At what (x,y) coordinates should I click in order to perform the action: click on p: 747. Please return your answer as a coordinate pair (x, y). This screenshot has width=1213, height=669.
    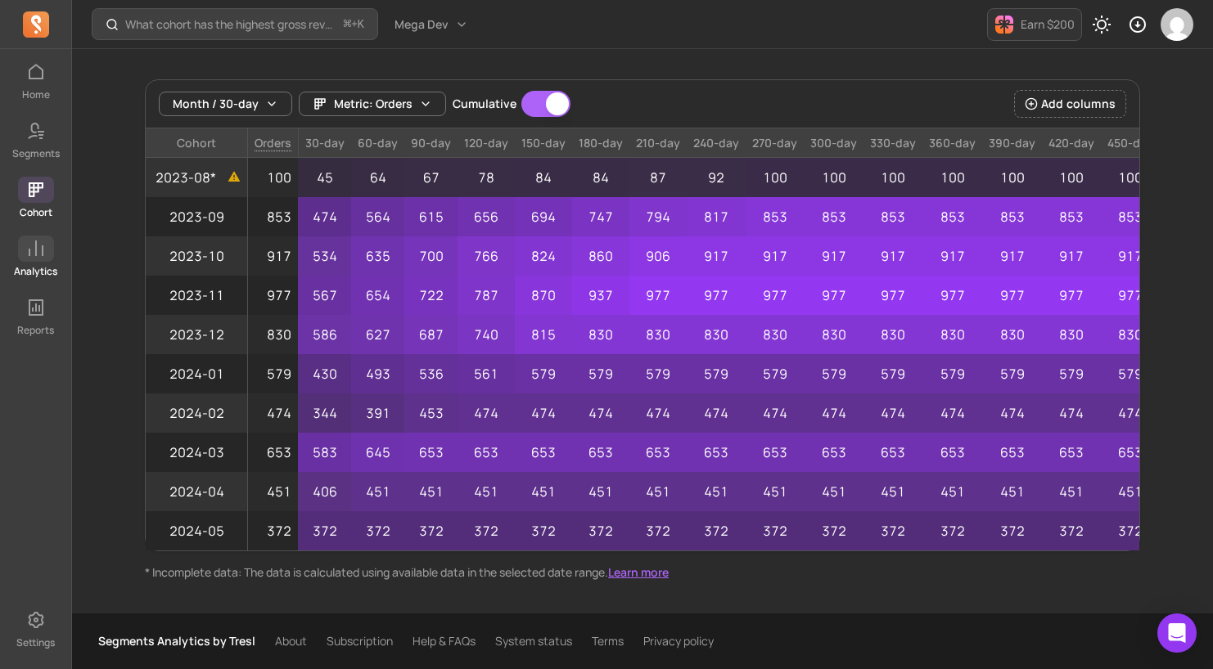
    Looking at the image, I should click on (601, 217).